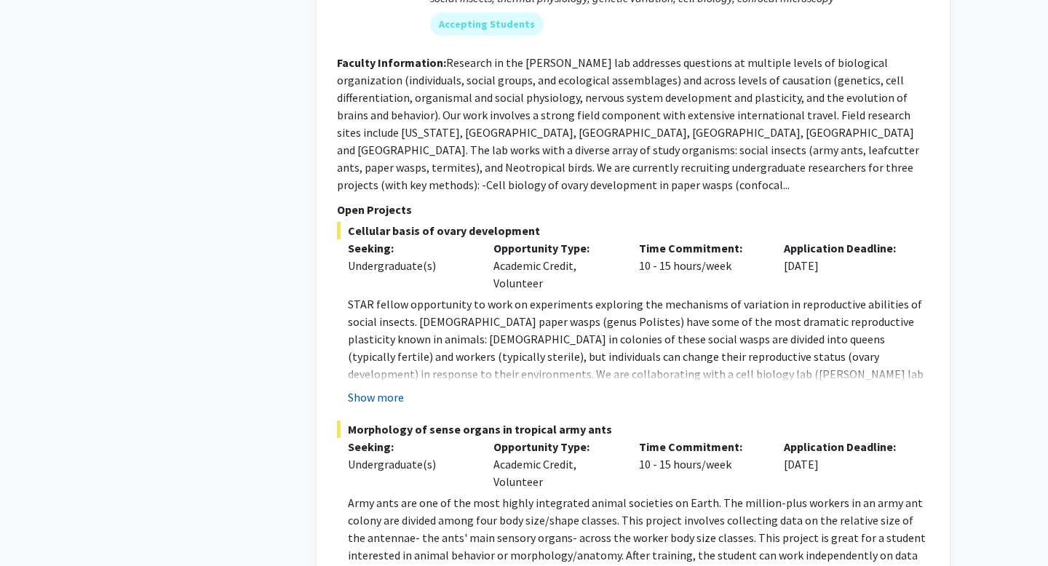 The image size is (1048, 566). Describe the element at coordinates (633, 231) in the screenshot. I see `span: Cellular basis of ovary development` at that location.